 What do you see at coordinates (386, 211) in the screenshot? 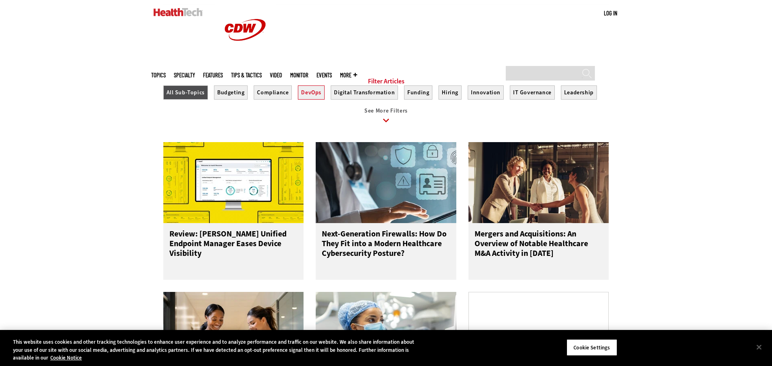
I see `a: Doctor using secure tablet Next-Generation Firewalls: How Do They Fit into a Modern Healthcare Cy...` at bounding box center [386, 211].